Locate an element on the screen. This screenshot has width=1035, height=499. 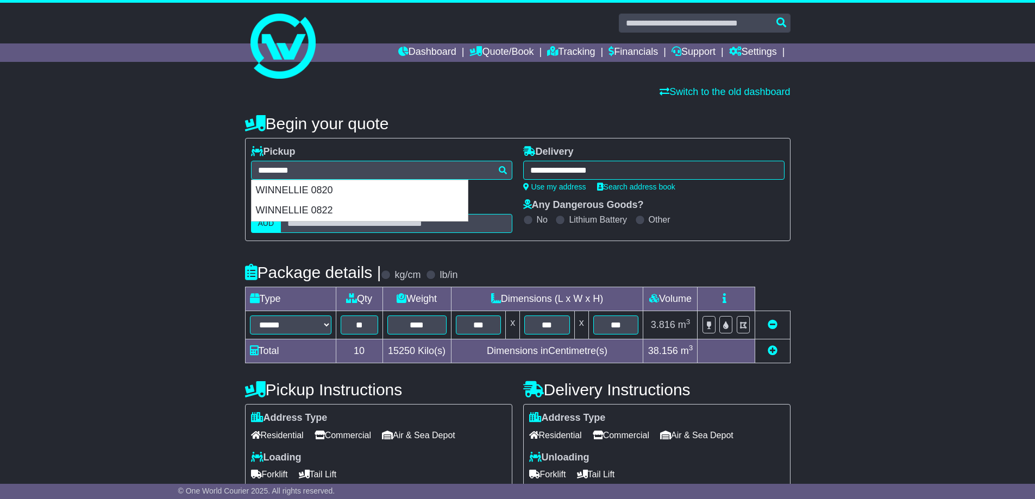
td: Kilo(s) is located at coordinates (417, 352).